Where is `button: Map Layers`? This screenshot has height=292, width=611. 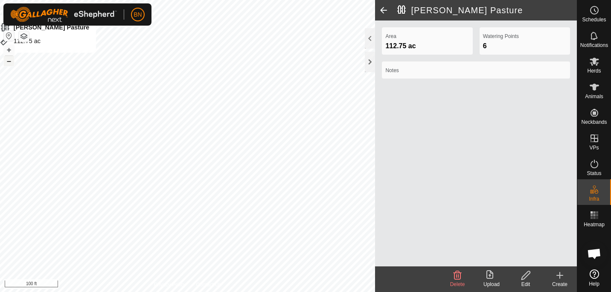 button: Map Layers is located at coordinates (24, 36).